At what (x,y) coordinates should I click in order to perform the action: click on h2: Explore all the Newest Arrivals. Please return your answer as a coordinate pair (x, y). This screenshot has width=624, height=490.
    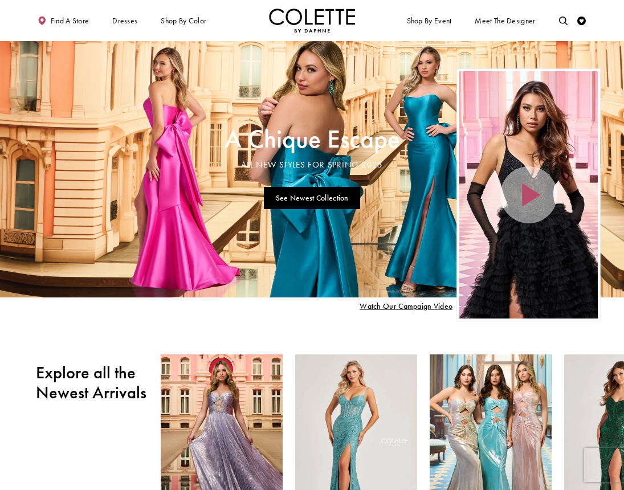
    Looking at the image, I should click on (92, 383).